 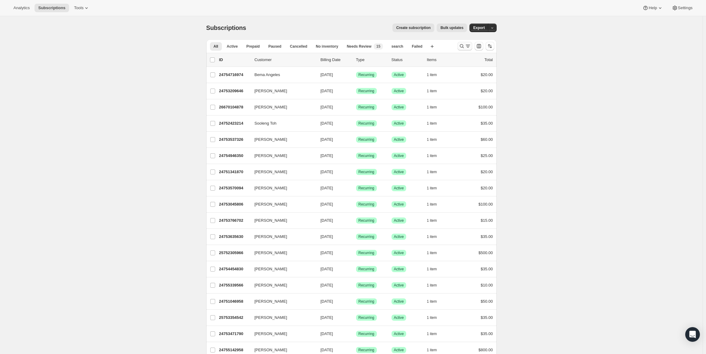 What do you see at coordinates (327, 46) in the screenshot?
I see `span: No inventory` at bounding box center [327, 46].